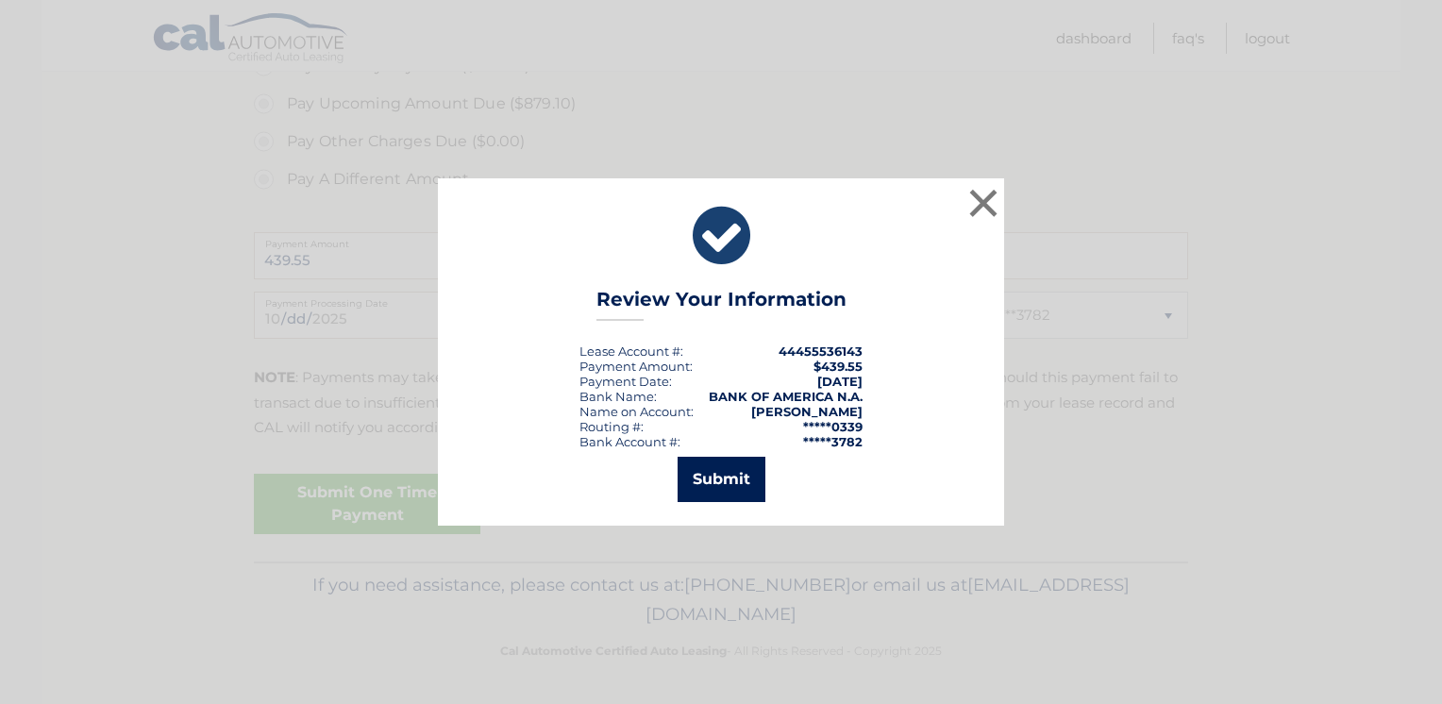 The height and width of the screenshot is (704, 1442). I want to click on div: Bank Account #:, so click(629, 442).